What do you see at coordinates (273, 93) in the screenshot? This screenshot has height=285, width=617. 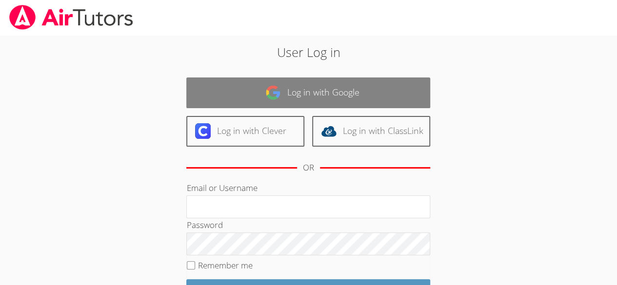 I see `img: google-logo-50288ca7cdecda66e5e0955fdab243c47b7ad437acaf1139b6f446037453330a.svg` at bounding box center [273, 93].